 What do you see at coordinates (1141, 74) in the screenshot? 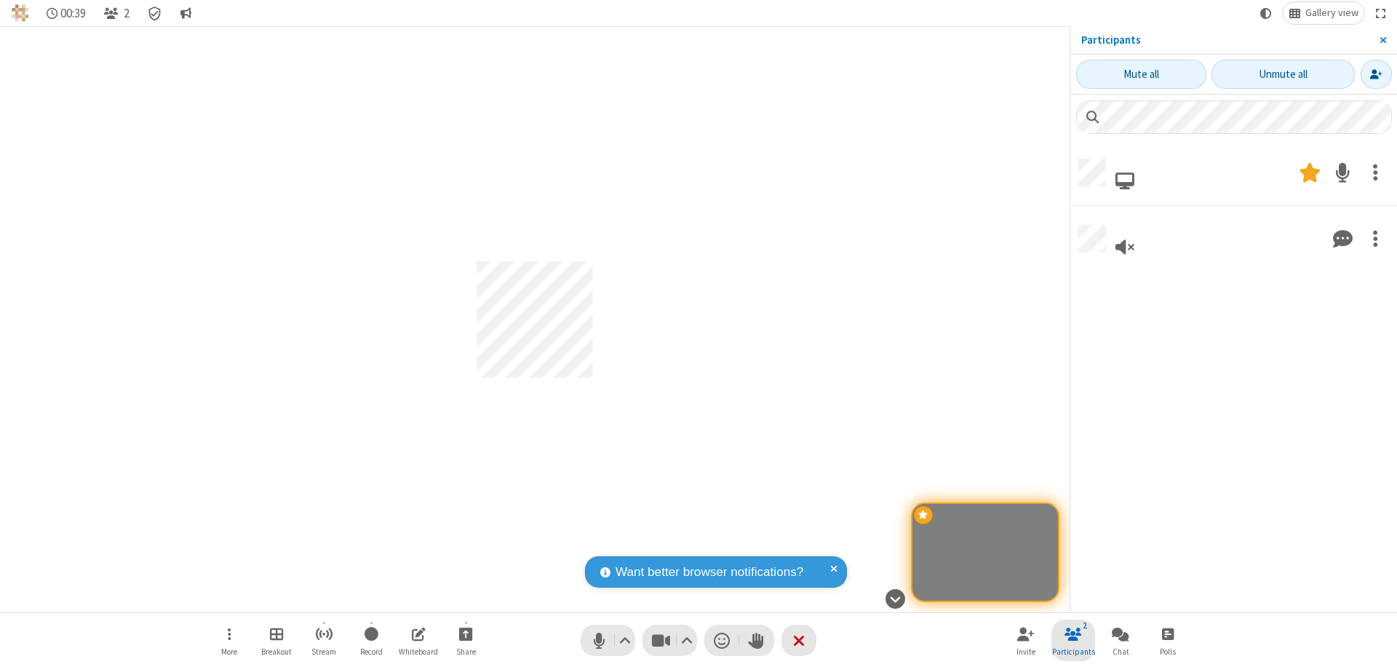
I see `button: Mute all` at bounding box center [1141, 74].